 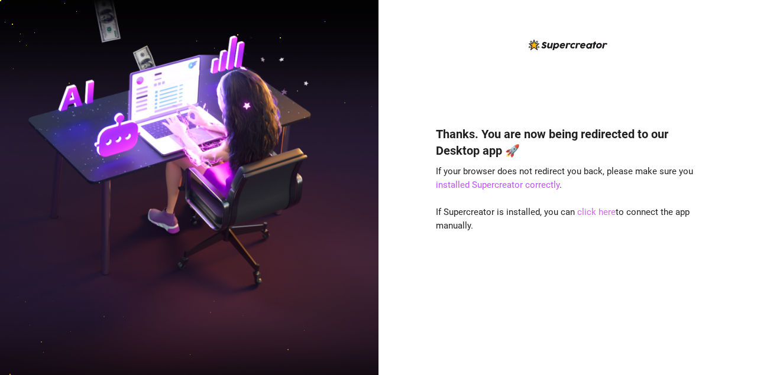 What do you see at coordinates (564, 179) in the screenshot?
I see `span: If your browser does not redirect you back, please make sure you .` at bounding box center [564, 179].